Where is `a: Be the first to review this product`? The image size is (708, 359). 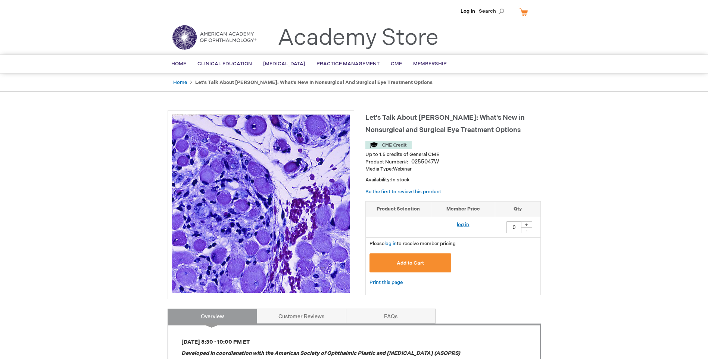 a: Be the first to review this product is located at coordinates (403, 192).